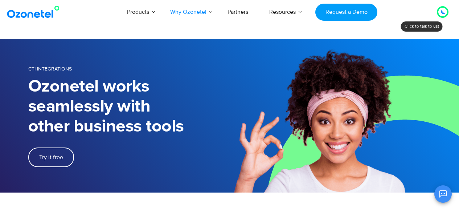 This screenshot has width=459, height=210. Describe the element at coordinates (346, 12) in the screenshot. I see `a: Request a Demo` at that location.